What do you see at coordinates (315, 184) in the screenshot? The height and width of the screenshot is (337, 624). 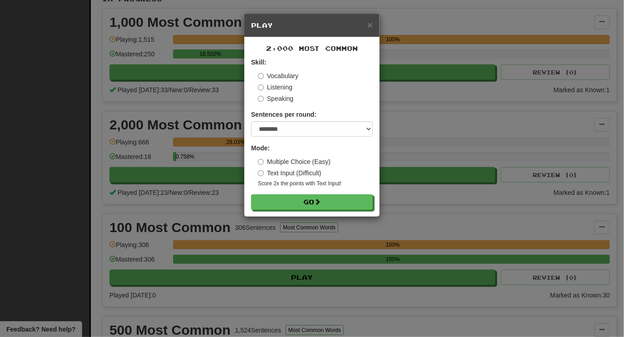 I see `small: Score 2x the points with Text Input !` at bounding box center [315, 184].